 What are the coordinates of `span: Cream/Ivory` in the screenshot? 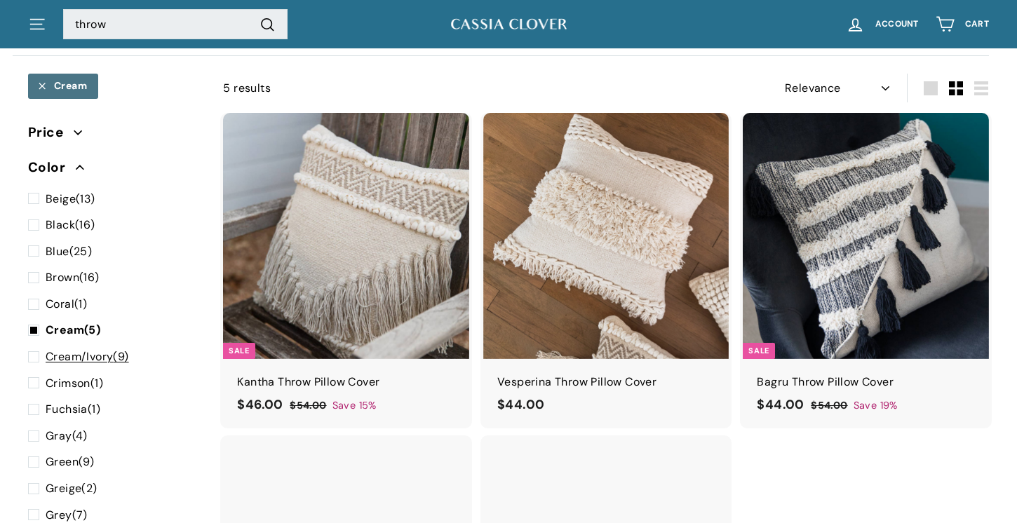 It's located at (79, 356).